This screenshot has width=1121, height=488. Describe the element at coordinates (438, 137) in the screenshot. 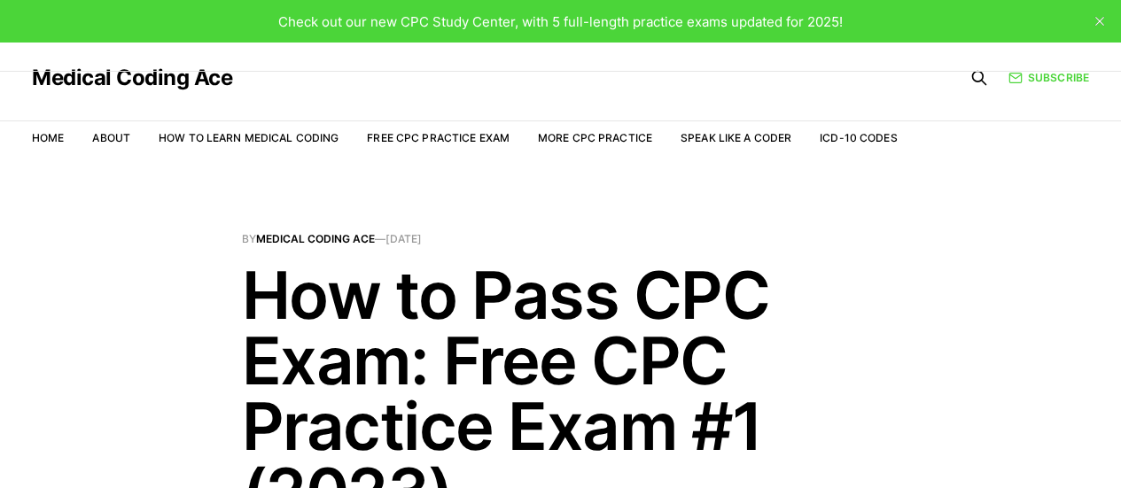

I see `a: Free CPC Practice Exam` at that location.